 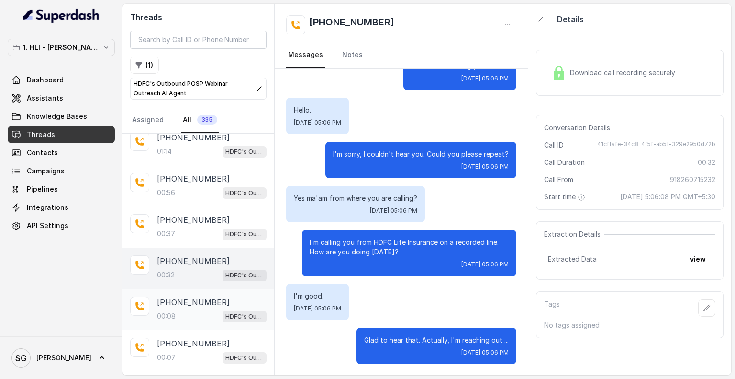 I want to click on p: 00:08, so click(x=166, y=316).